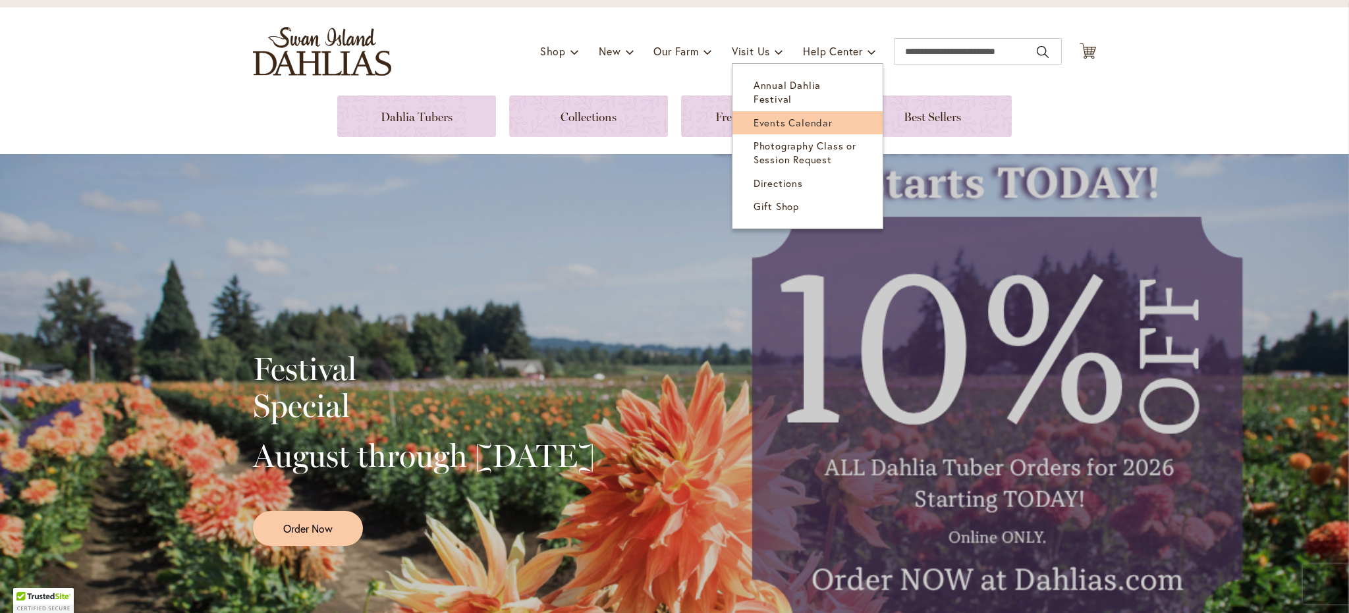 This screenshot has height=613, width=1349. What do you see at coordinates (787, 92) in the screenshot?
I see `span: Annual Dahlia Festival` at bounding box center [787, 92].